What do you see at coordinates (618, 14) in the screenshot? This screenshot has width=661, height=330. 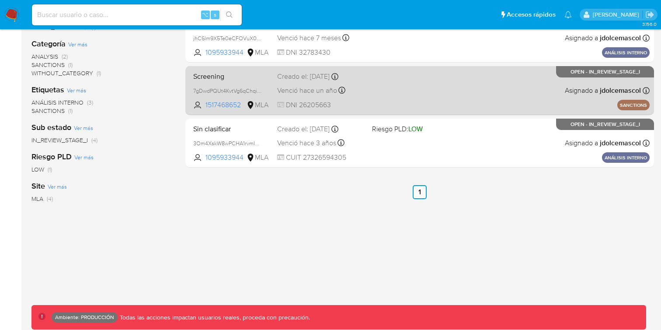 I see `p: joaquin.dolcemascolo@mercadolibre.com` at bounding box center [618, 14].